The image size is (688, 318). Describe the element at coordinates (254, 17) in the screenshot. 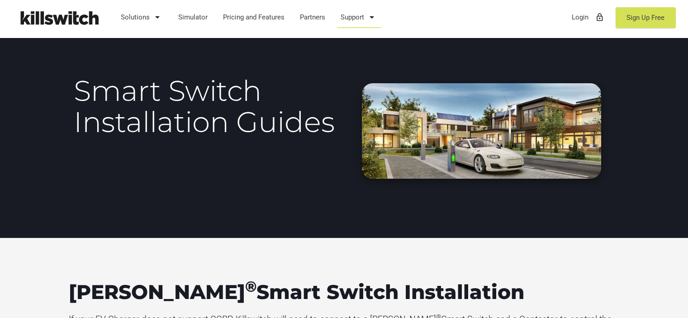

I see `a: Pricing and Features` at that location.